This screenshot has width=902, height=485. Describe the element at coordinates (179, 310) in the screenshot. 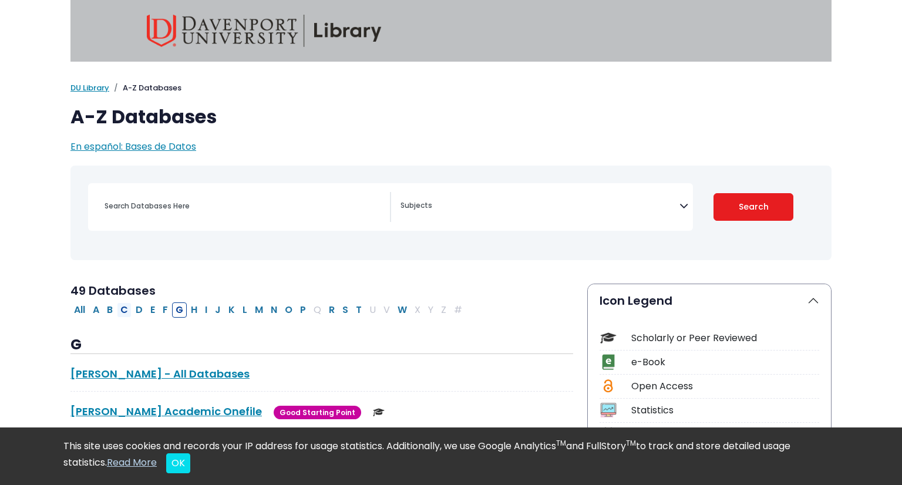

I see `button: Filter Results G` at that location.